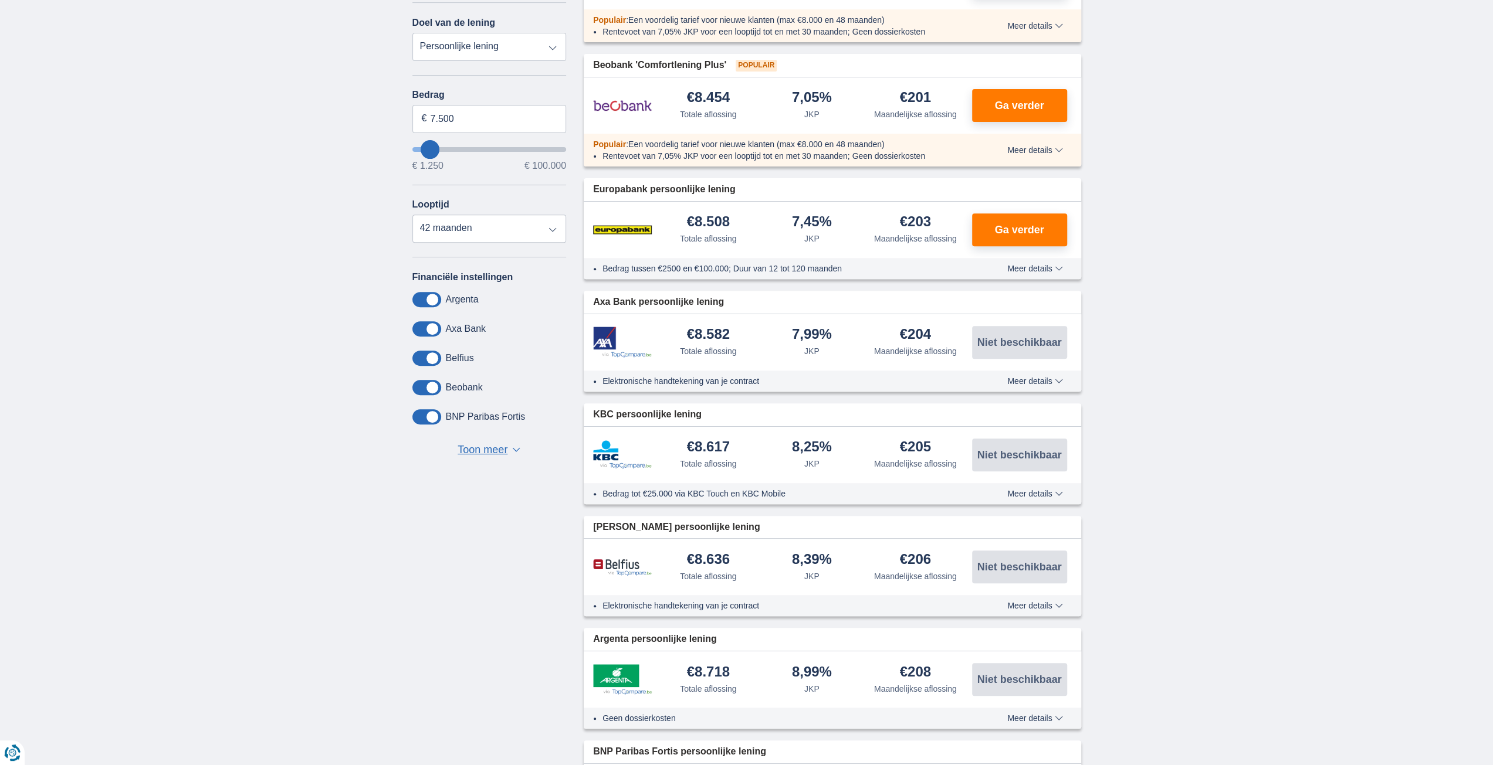 The image size is (1493, 765). Describe the element at coordinates (489, 150) in the screenshot. I see `input: wantToBorrow` at that location.